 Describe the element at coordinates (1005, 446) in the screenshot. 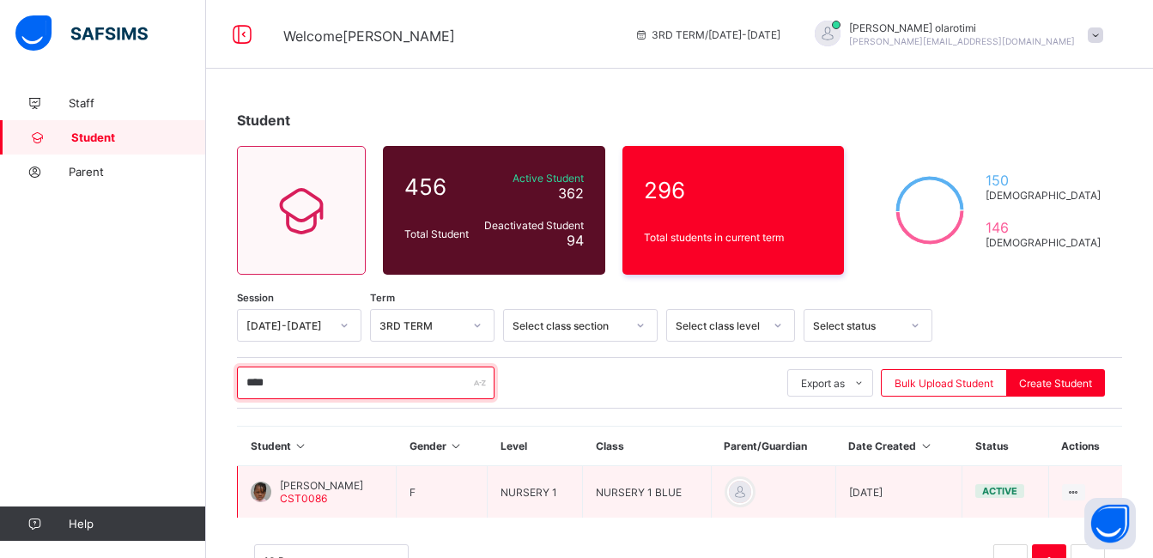

I see `th: Status` at that location.